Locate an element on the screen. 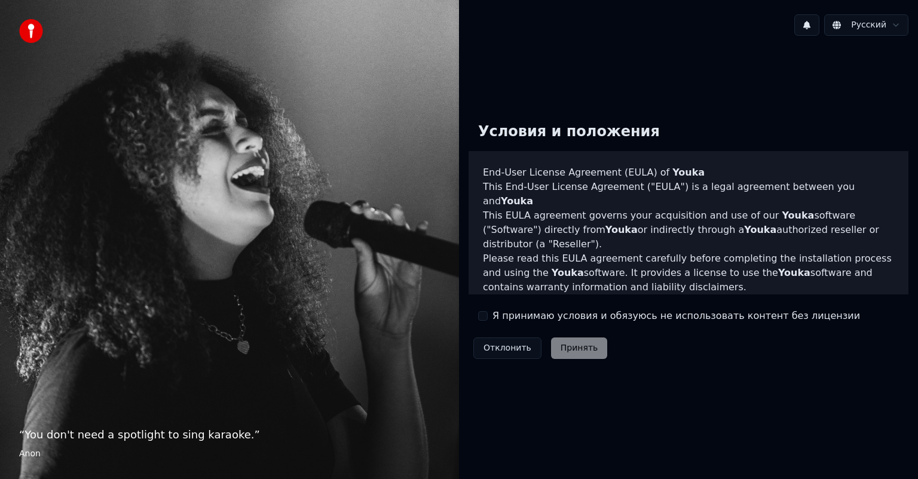  p: Please read this EULA agreement carefully before completing the installation process and using th... is located at coordinates (688, 273).